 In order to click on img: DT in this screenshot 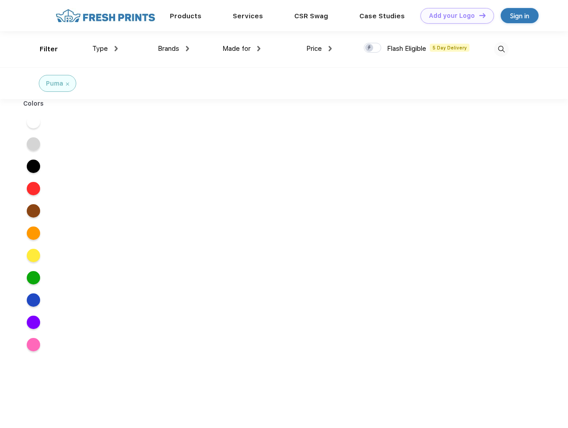, I will do `click(483, 15)`.